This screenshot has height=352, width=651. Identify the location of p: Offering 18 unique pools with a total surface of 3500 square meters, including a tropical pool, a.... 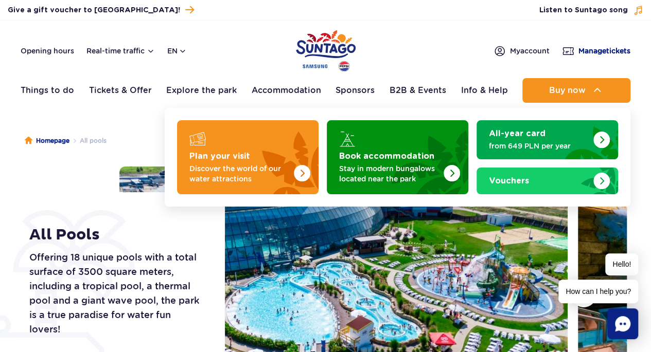
(115, 294).